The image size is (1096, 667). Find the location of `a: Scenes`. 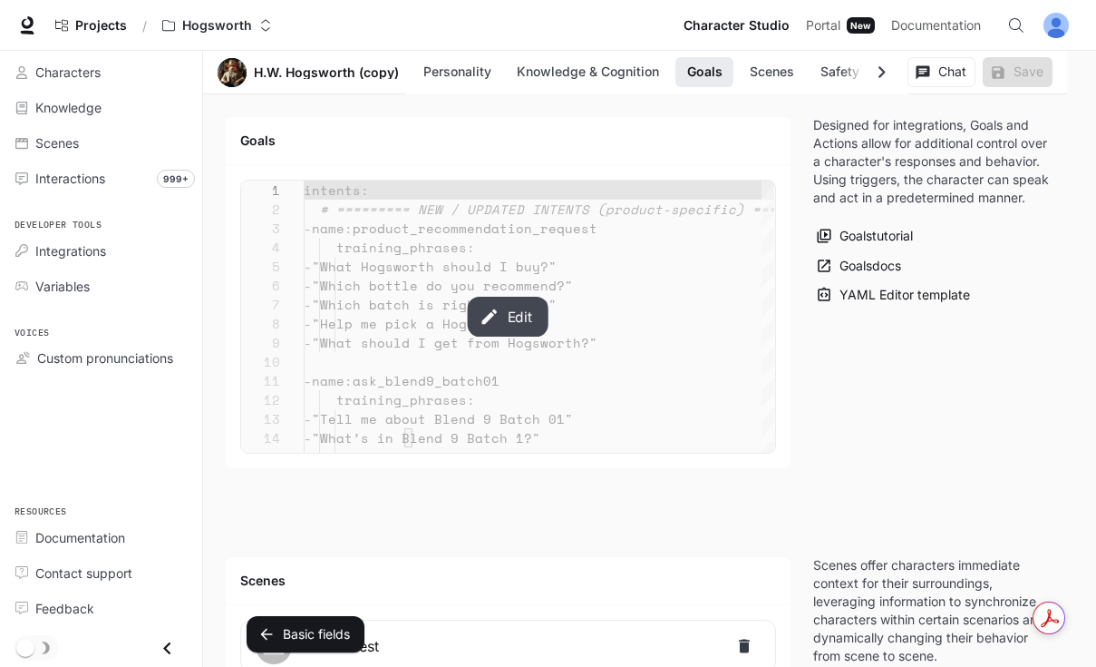

a: Scenes is located at coordinates (101, 142).